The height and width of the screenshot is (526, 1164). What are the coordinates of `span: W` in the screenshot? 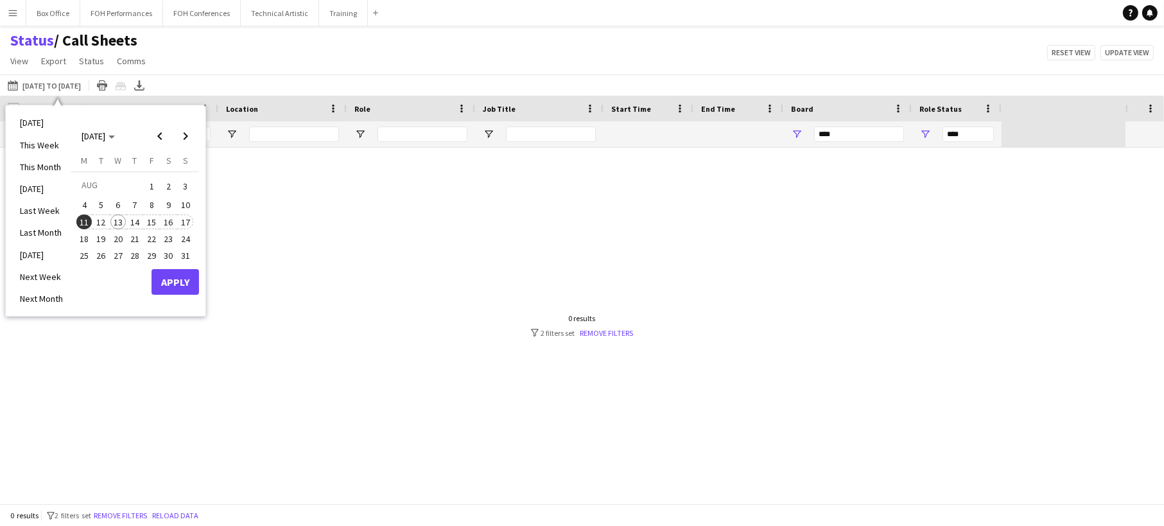 It's located at (117, 161).